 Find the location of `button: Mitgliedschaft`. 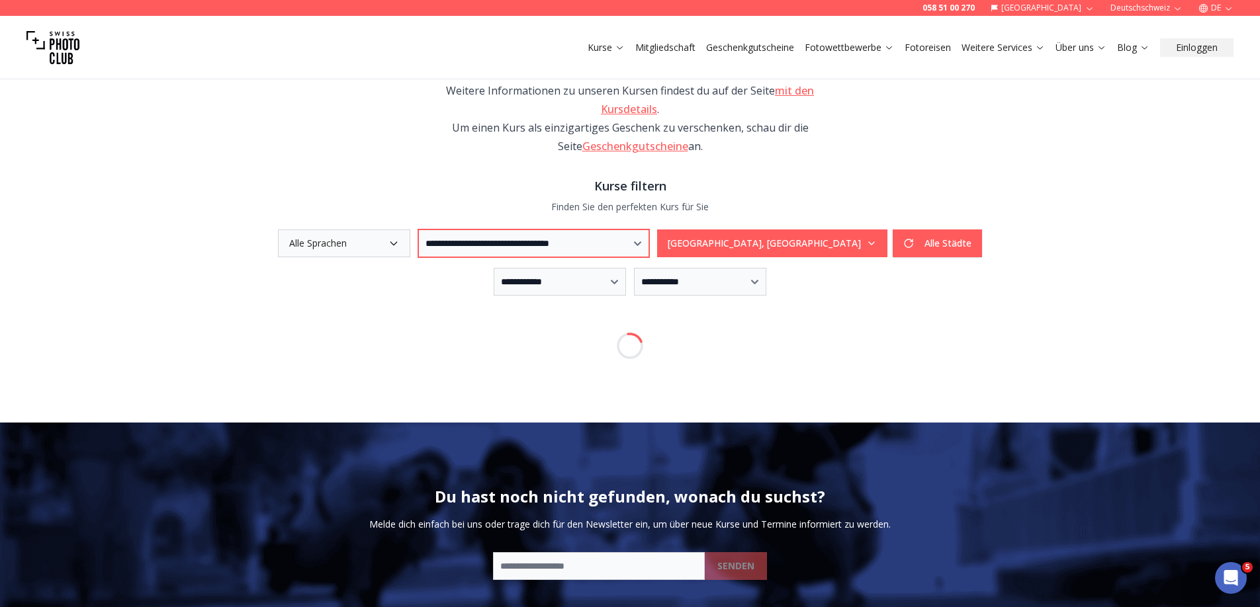

button: Mitgliedschaft is located at coordinates (665, 48).